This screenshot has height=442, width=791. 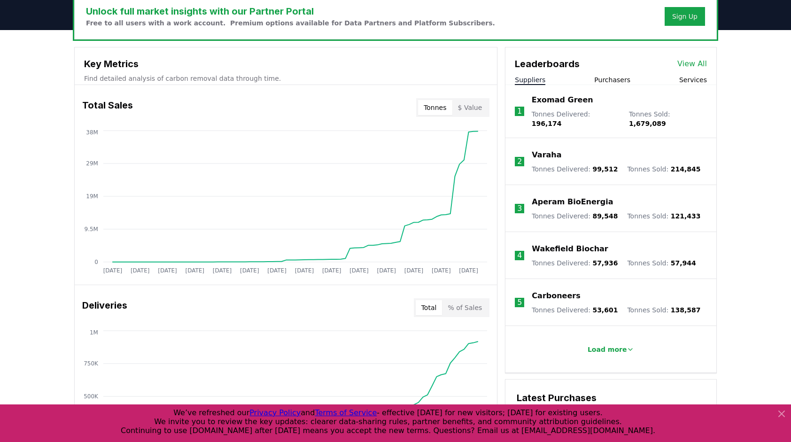 I want to click on span: 196,174, so click(x=547, y=124).